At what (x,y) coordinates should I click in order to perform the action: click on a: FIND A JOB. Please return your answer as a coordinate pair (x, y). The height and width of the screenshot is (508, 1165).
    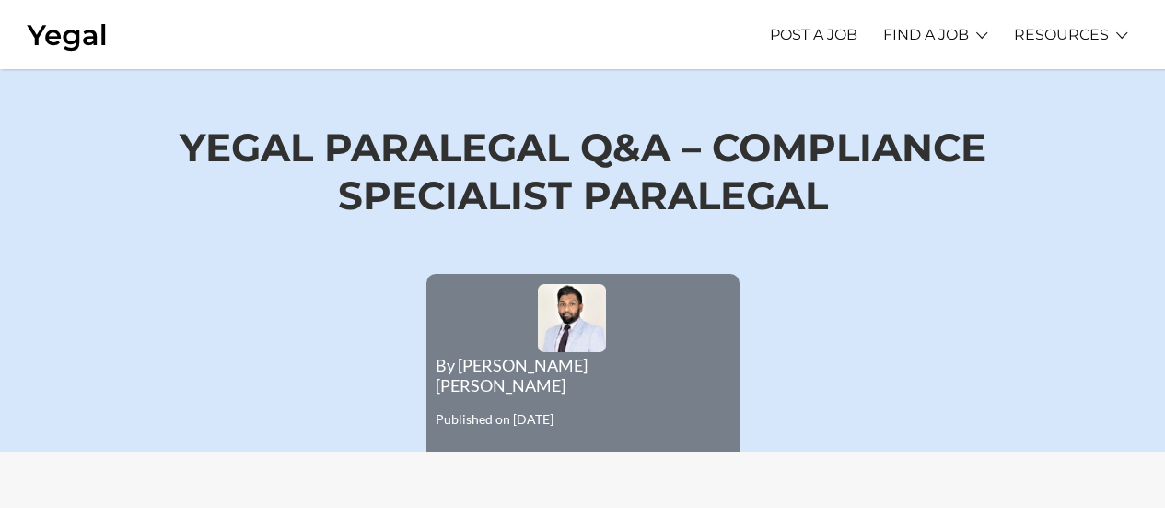
    Looking at the image, I should click on (926, 34).